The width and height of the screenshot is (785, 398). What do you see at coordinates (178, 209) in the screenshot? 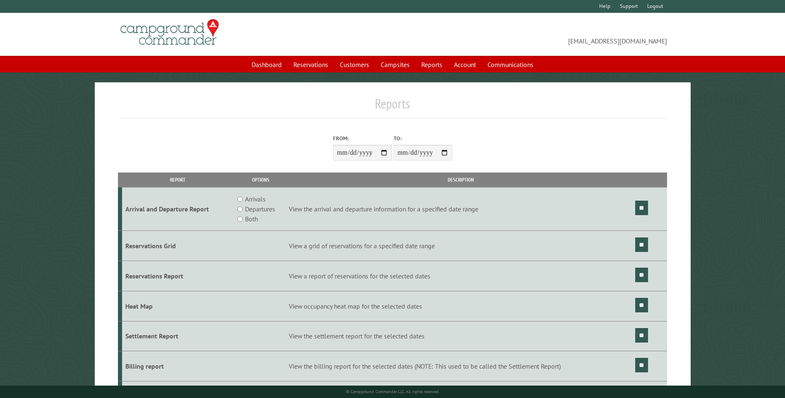
I see `td: Arrival and Departure Report` at bounding box center [178, 209].